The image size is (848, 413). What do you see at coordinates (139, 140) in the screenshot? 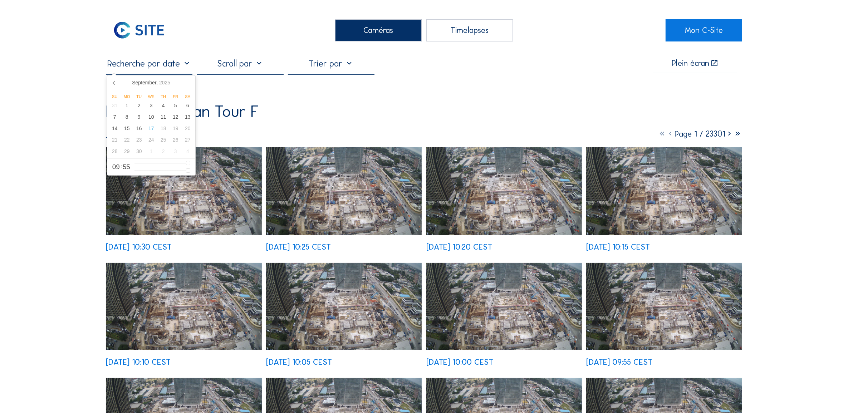
I see `div: 23` at bounding box center [139, 140].